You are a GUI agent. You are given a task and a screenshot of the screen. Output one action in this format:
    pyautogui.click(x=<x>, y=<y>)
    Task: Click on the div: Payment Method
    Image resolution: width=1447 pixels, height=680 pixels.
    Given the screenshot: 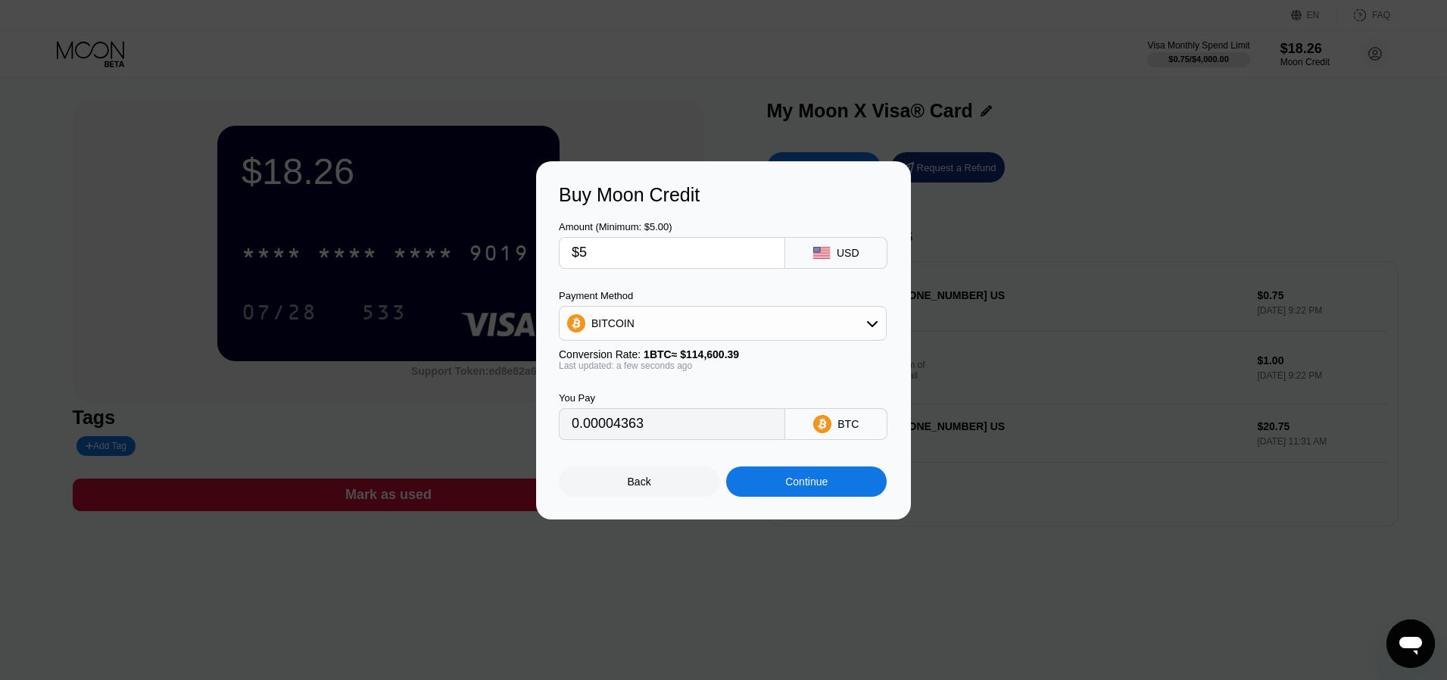 What is the action you would take?
    pyautogui.click(x=722, y=295)
    